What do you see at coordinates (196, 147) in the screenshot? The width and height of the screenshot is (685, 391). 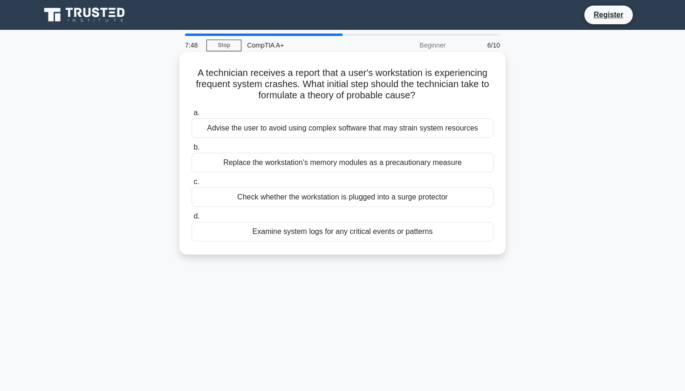 I see `span: b.` at bounding box center [196, 147].